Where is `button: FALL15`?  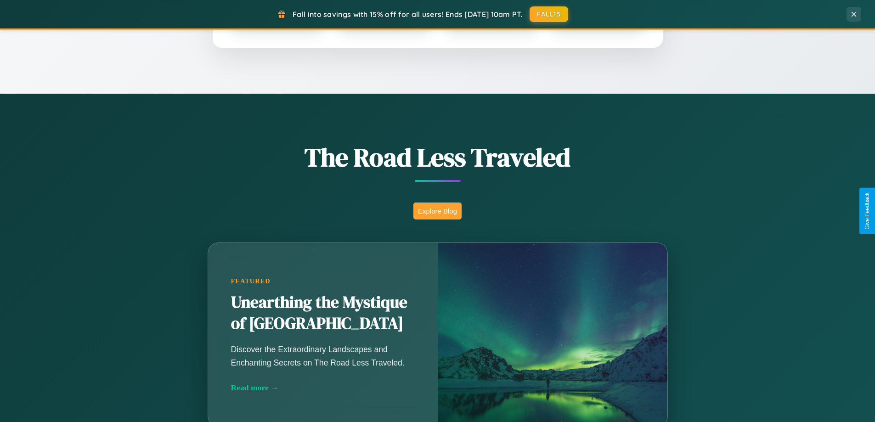 button: FALL15 is located at coordinates (549, 14).